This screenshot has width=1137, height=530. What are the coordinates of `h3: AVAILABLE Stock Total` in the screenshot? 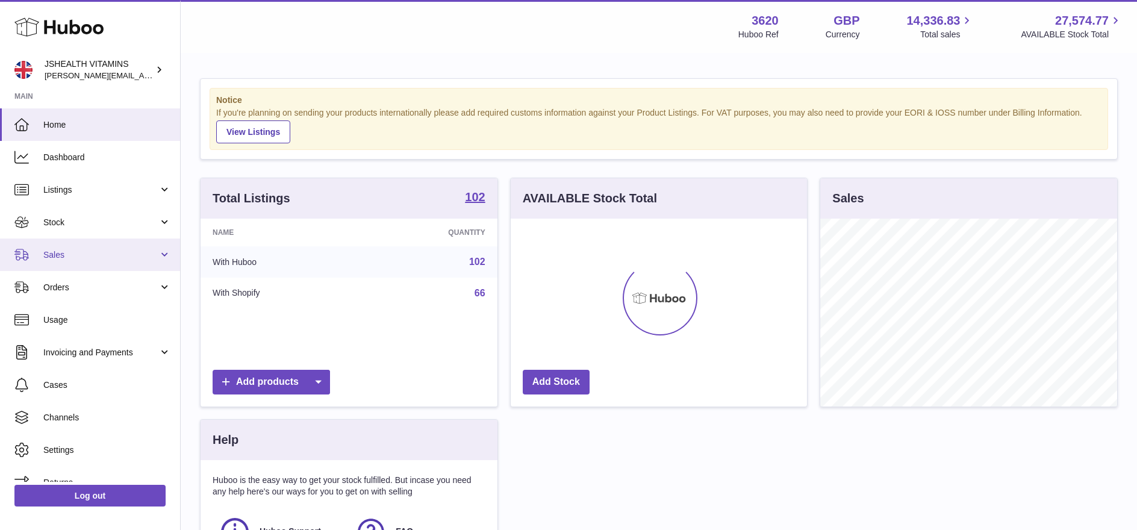 It's located at (589, 198).